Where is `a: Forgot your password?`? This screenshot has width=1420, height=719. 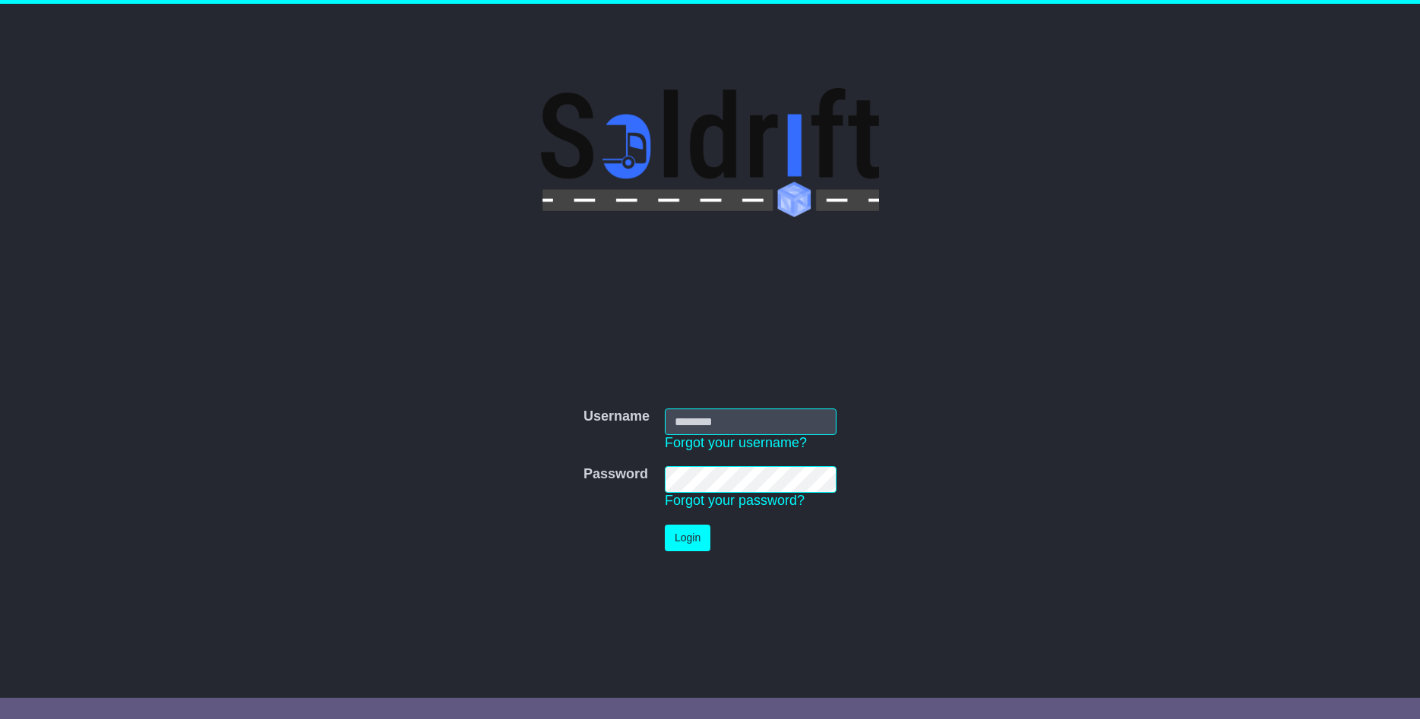
a: Forgot your password? is located at coordinates (735, 501).